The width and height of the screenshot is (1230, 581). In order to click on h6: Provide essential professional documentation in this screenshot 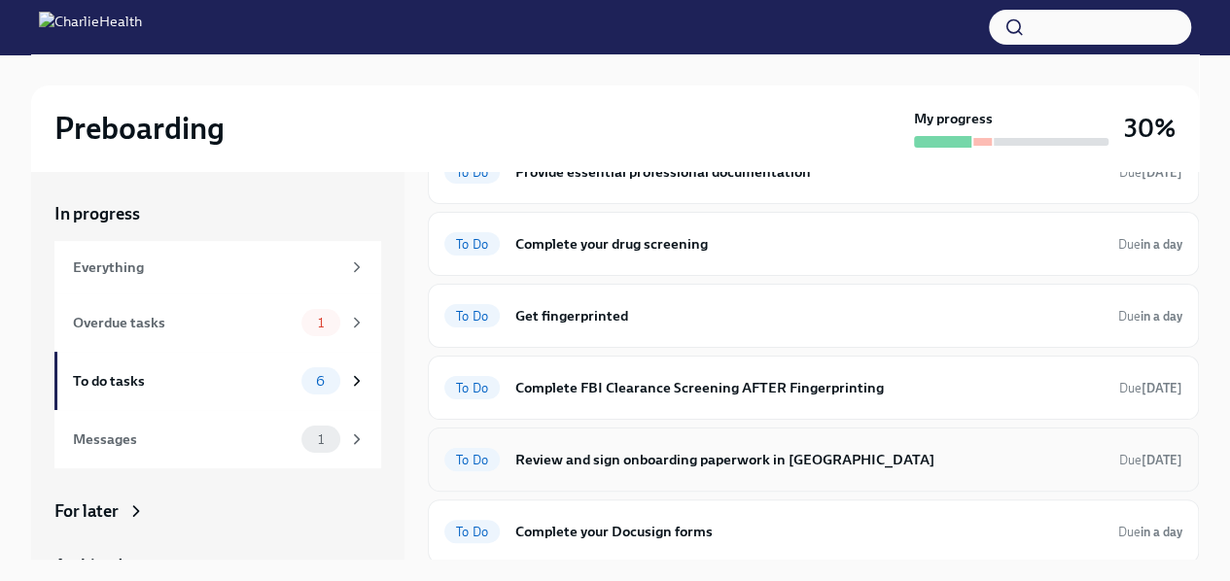, I will do `click(809, 172)`.